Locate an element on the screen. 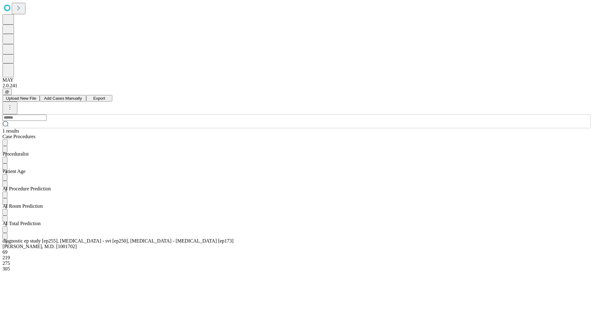 This screenshot has height=336, width=593. span: Time-out to extubation/pocket closure is located at coordinates (27, 188).